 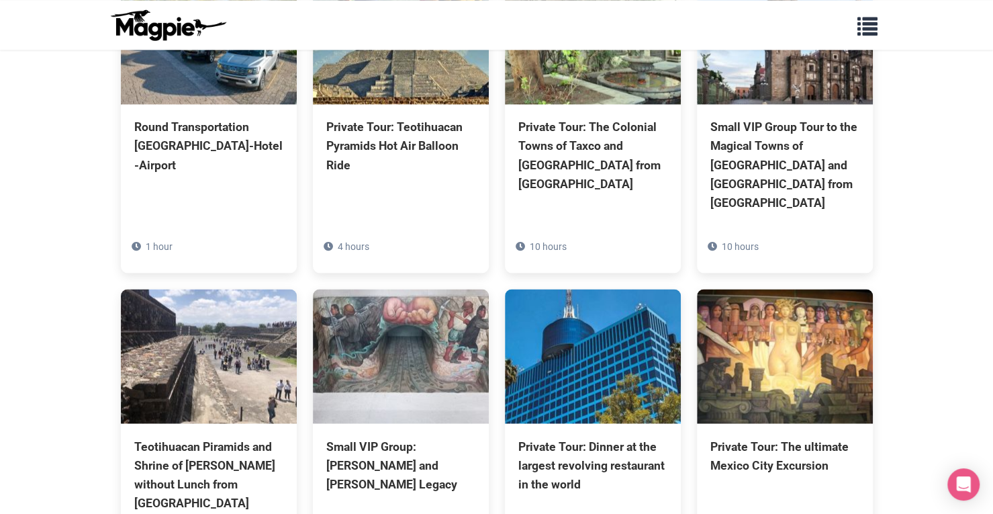 What do you see at coordinates (785, 356) in the screenshot?
I see `img: Private Tour: The ultimate Mexico City Excursion` at bounding box center [785, 356].